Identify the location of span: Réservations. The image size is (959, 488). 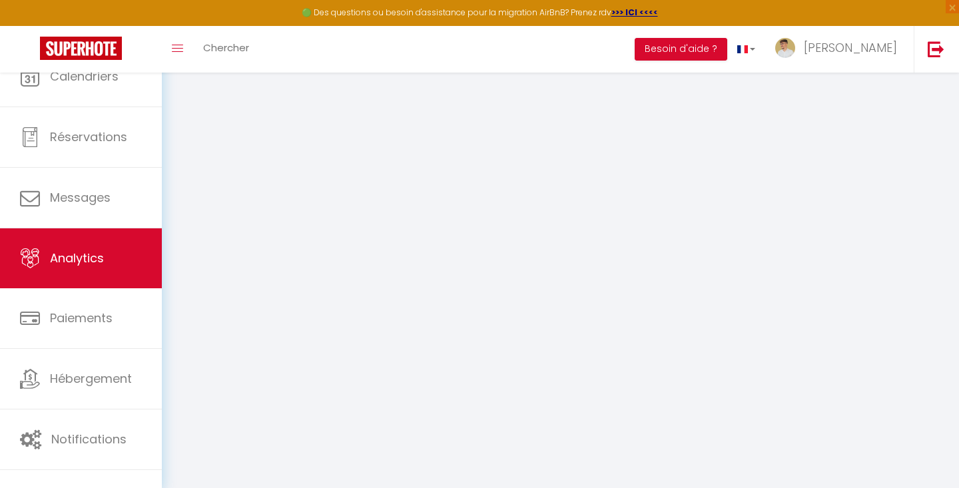
(89, 136).